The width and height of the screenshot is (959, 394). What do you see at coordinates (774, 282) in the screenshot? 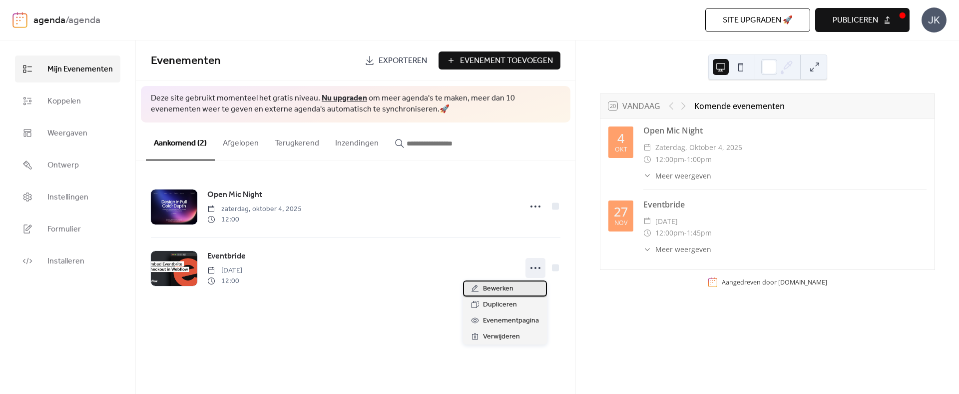
I see `div: Aangedreven door` at bounding box center [774, 282].